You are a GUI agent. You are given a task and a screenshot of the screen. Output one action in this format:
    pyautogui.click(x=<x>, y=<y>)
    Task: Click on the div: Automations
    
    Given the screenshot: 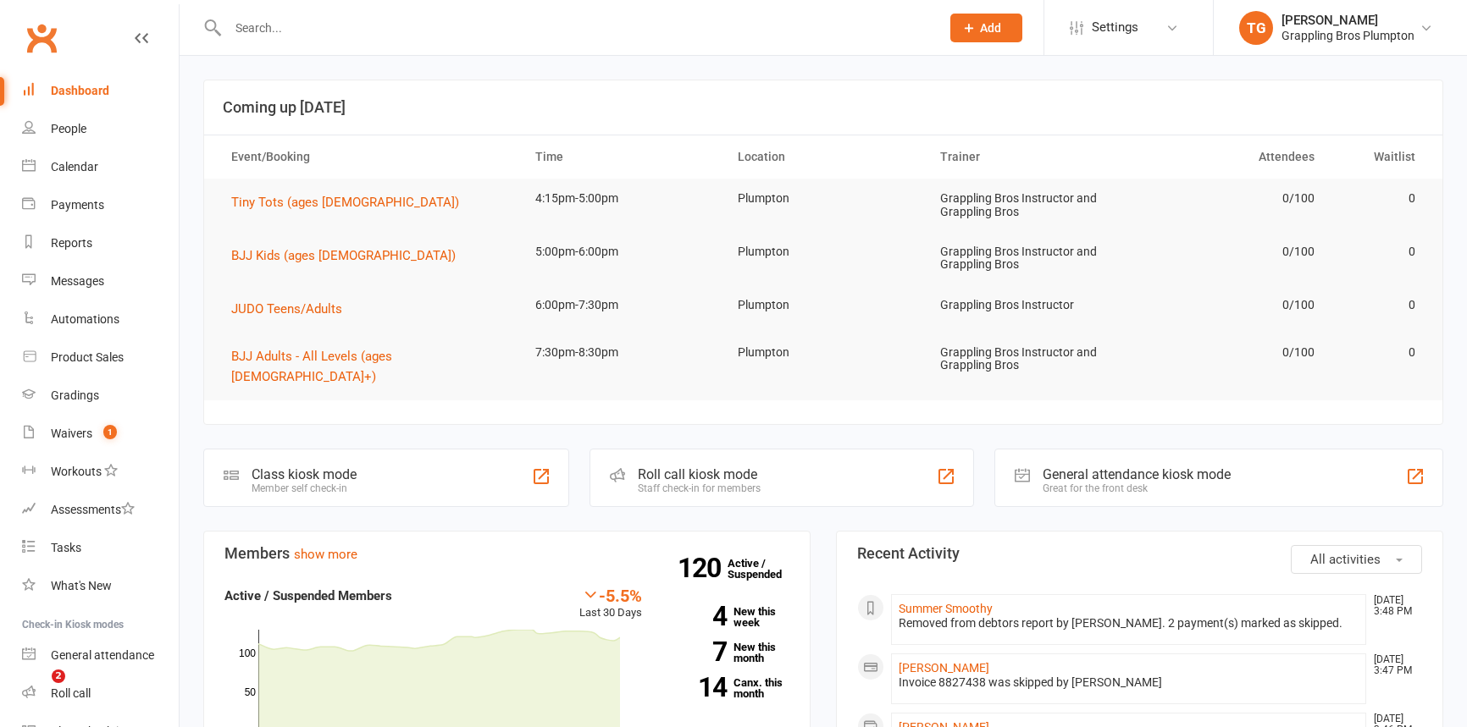 What is the action you would take?
    pyautogui.click(x=85, y=319)
    